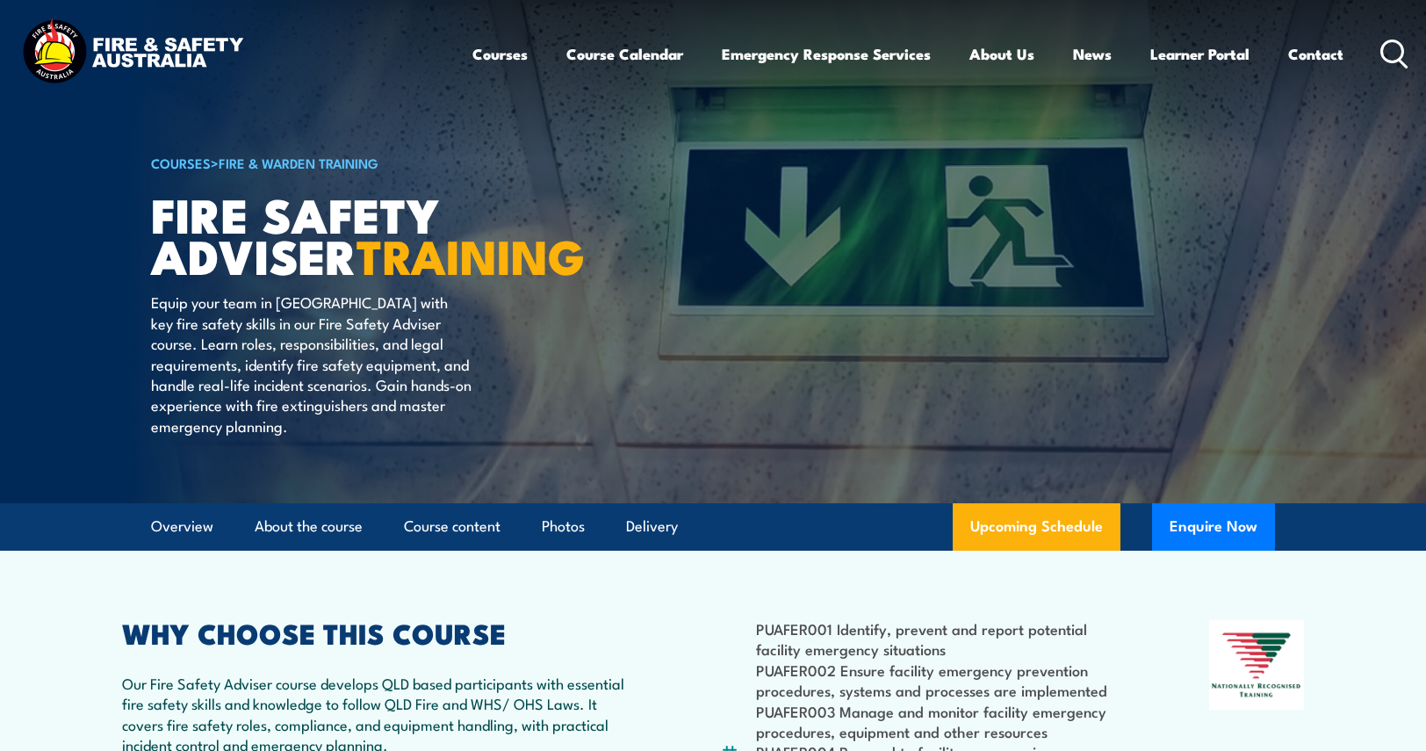  Describe the element at coordinates (563, 526) in the screenshot. I see `a: Photos` at that location.